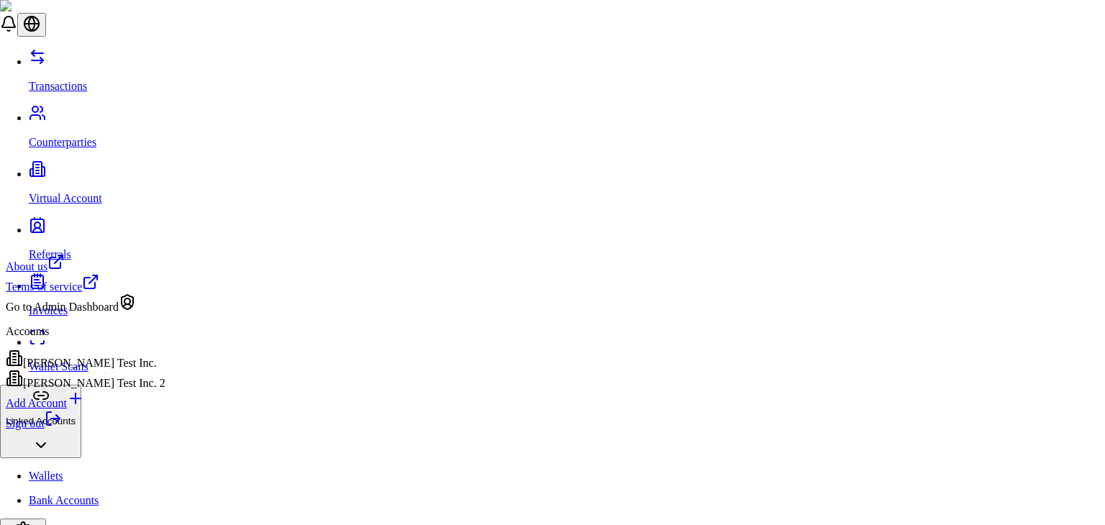 The width and height of the screenshot is (1105, 525). I want to click on a: Add Account, so click(86, 400).